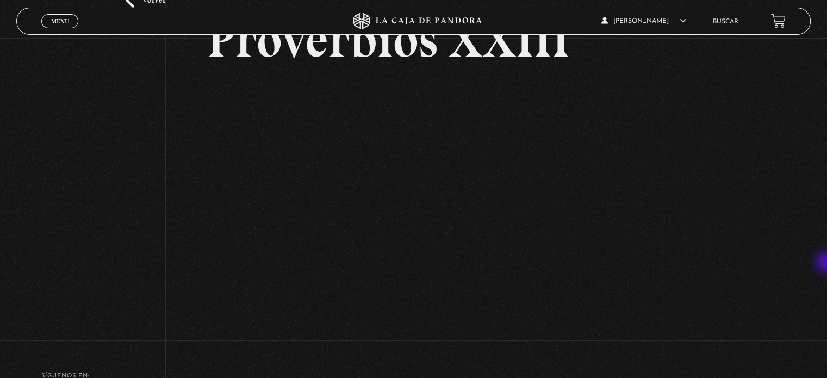  Describe the element at coordinates (60, 31) in the screenshot. I see `span: Cerrar` at that location.